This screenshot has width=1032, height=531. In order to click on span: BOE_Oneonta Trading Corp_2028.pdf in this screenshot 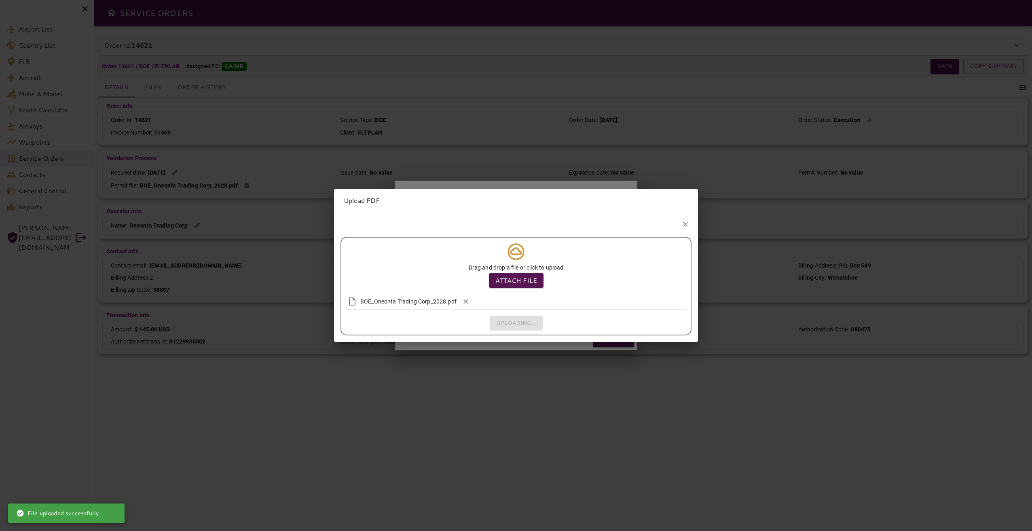, I will do `click(408, 302)`.